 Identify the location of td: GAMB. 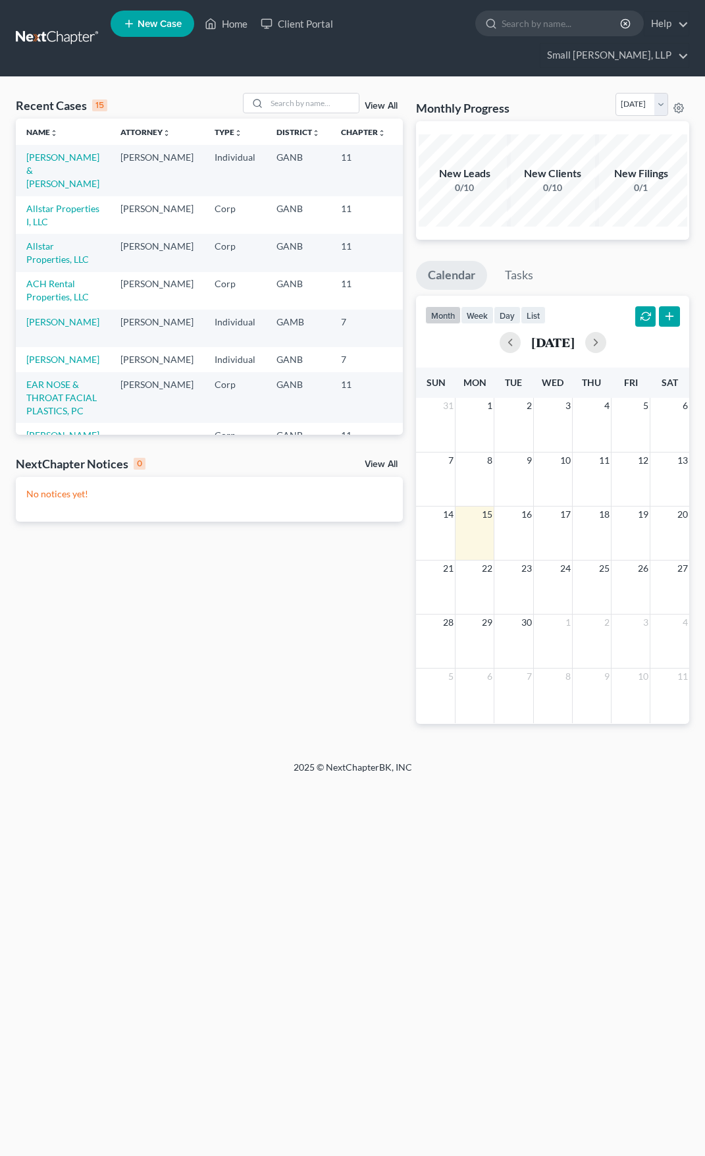
(298, 328).